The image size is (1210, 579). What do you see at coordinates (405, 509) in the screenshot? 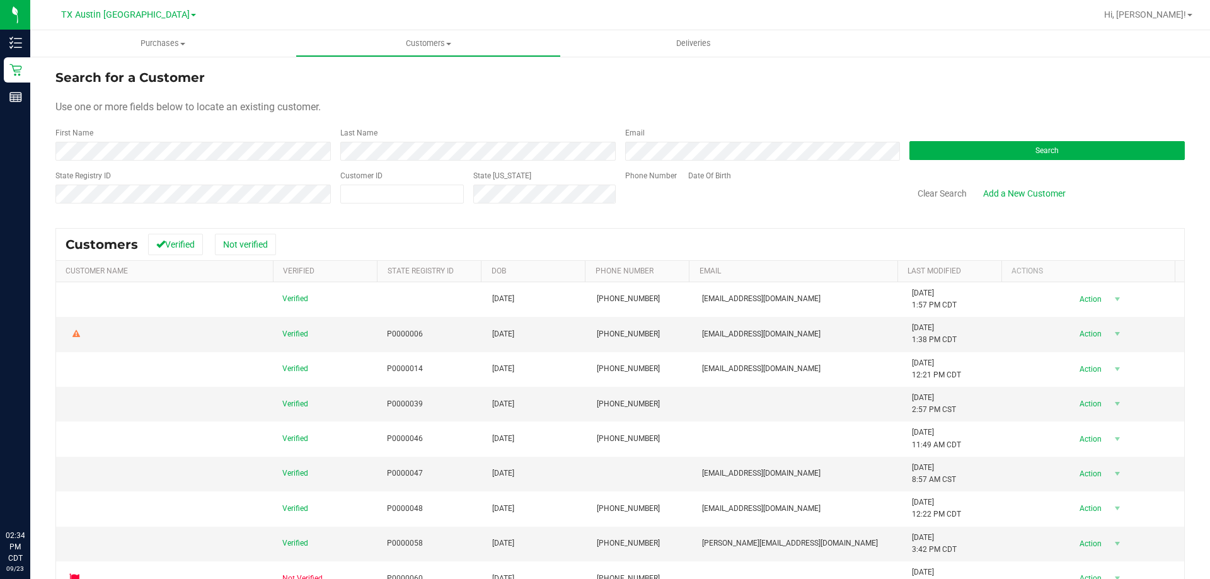
I see `span: P0000048` at bounding box center [405, 509].